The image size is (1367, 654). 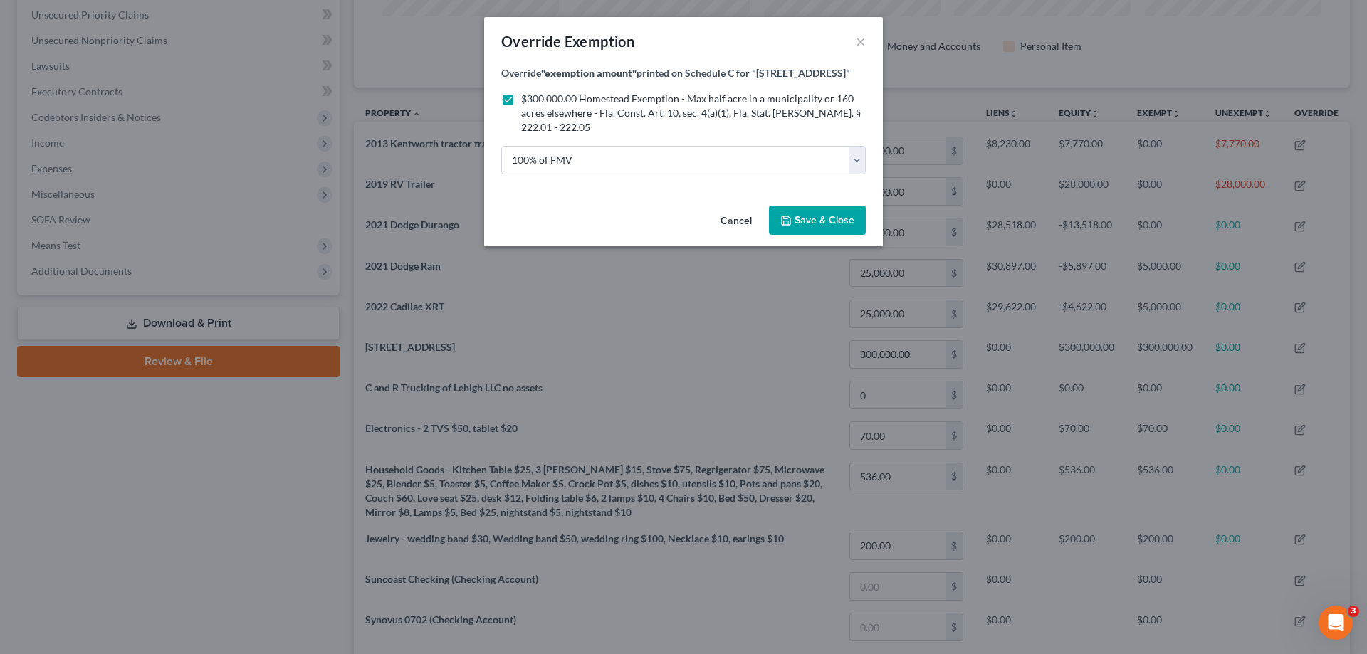 What do you see at coordinates (568, 41) in the screenshot?
I see `div: Override Exemption` at bounding box center [568, 41].